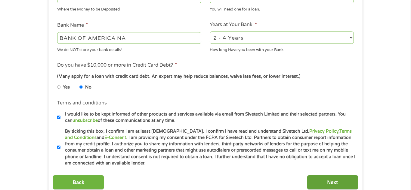 This screenshot has width=411, height=190. What do you see at coordinates (208, 135) in the screenshot?
I see `a: Terms and Conditions` at bounding box center [208, 135].